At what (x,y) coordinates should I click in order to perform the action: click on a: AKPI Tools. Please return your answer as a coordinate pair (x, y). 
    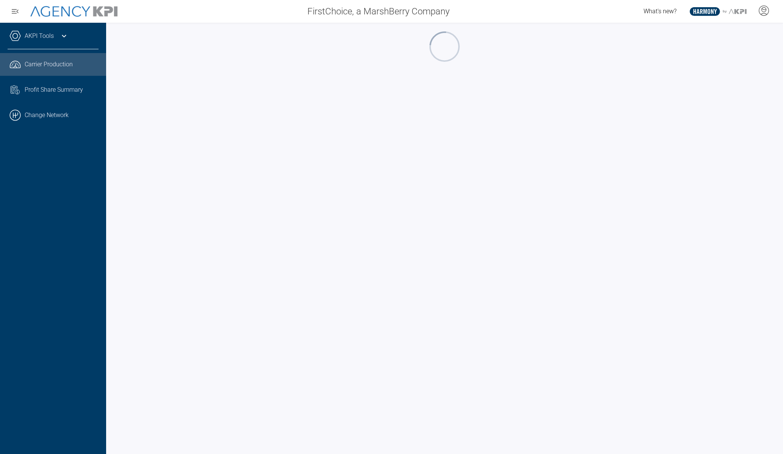
    Looking at the image, I should click on (39, 36).